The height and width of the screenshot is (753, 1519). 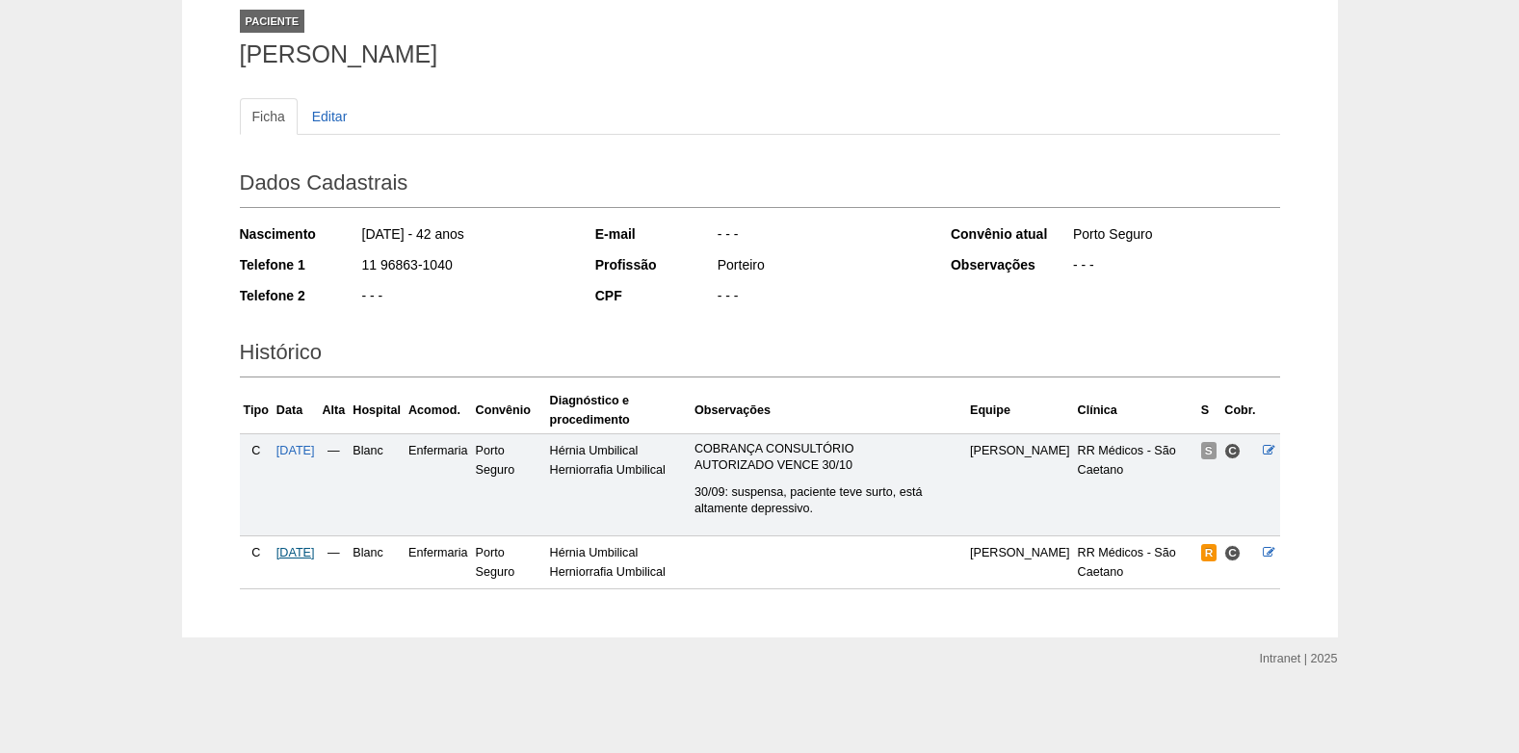 What do you see at coordinates (828, 410) in the screenshot?
I see `th: Observações` at bounding box center [828, 410].